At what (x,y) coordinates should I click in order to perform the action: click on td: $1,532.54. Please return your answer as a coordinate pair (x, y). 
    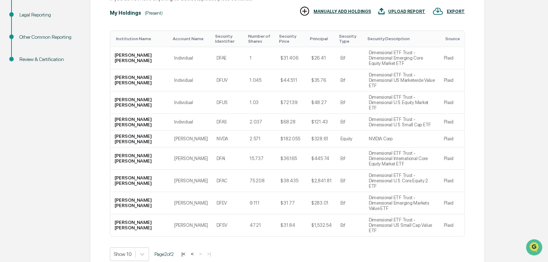
    Looking at the image, I should click on (321, 225).